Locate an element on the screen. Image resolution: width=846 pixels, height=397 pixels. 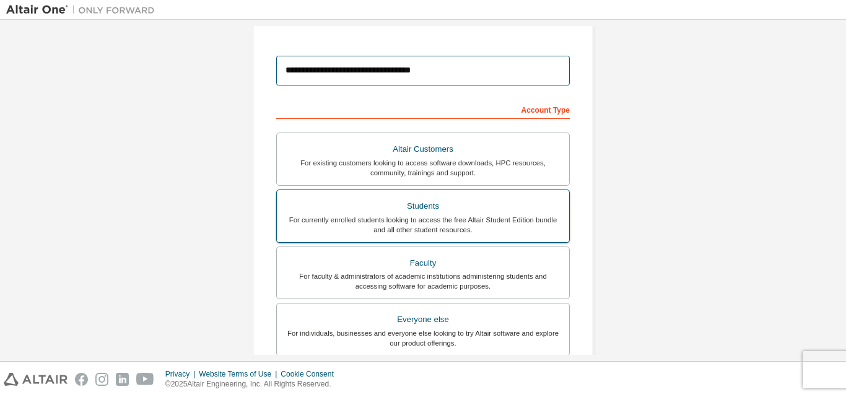
img: instagram.svg is located at coordinates (102, 379).